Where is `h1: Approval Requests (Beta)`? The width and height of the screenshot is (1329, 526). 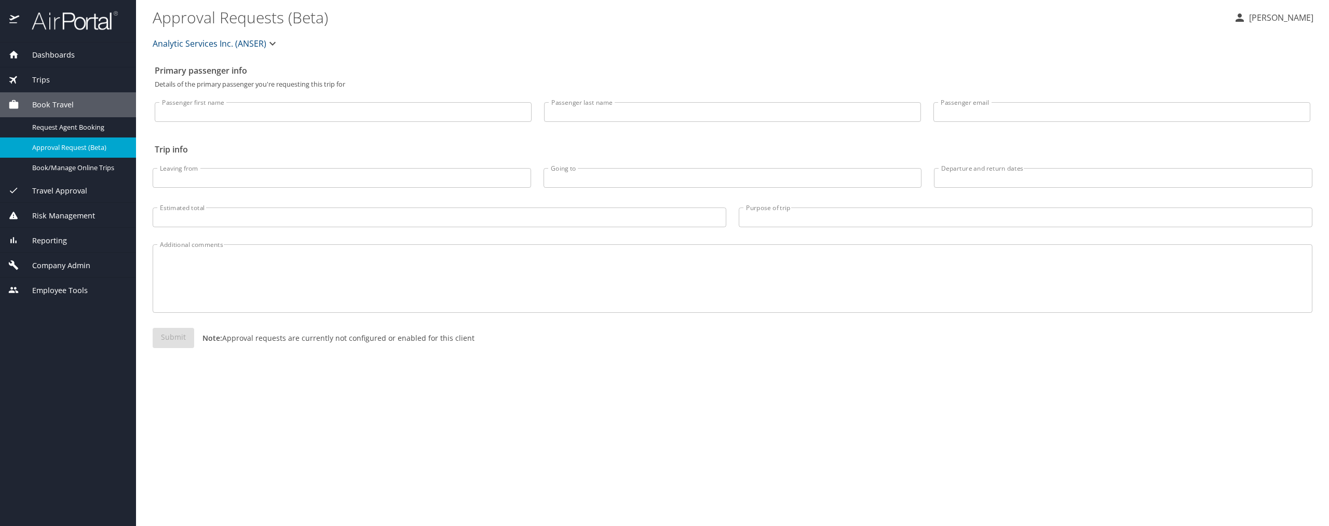 h1: Approval Requests (Beta) is located at coordinates (689, 17).